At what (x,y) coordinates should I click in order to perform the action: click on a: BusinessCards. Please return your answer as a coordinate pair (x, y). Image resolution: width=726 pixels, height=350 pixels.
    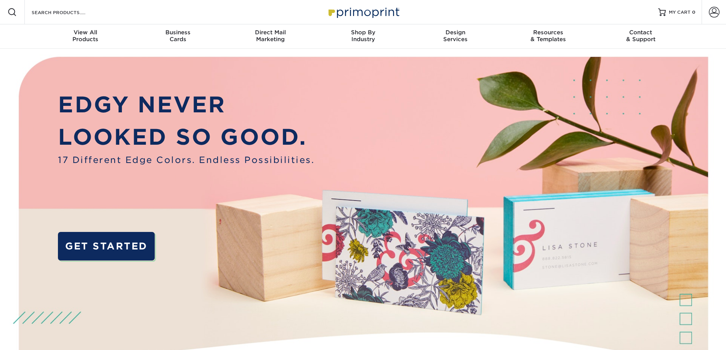
    Looking at the image, I should click on (178, 37).